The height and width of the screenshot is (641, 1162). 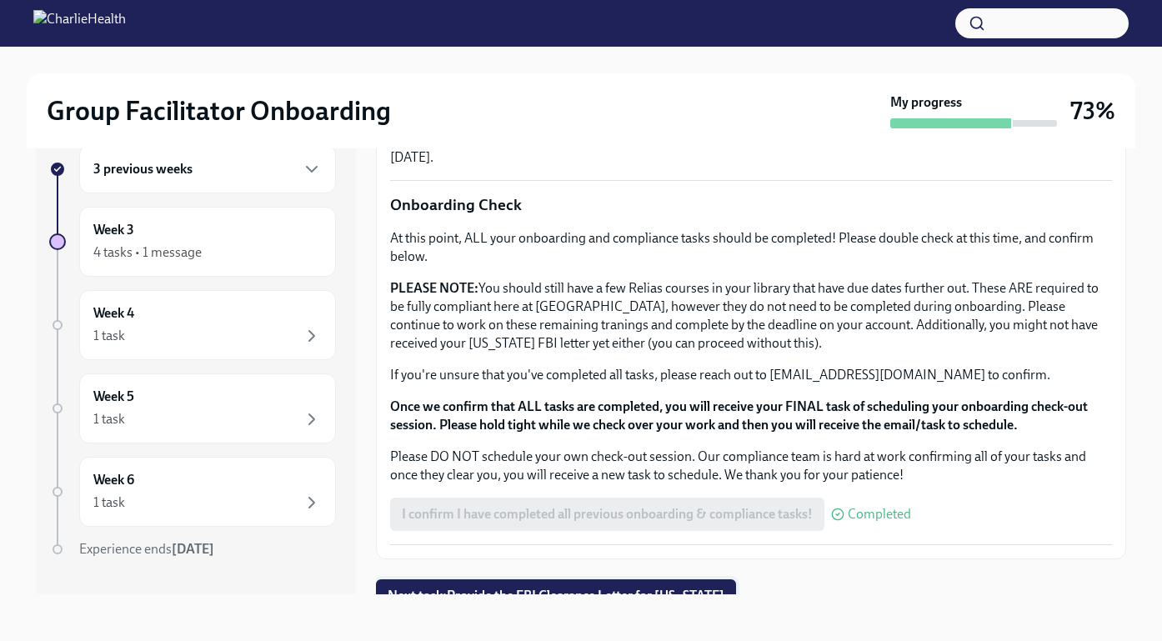 I want to click on strong: My progress, so click(x=926, y=103).